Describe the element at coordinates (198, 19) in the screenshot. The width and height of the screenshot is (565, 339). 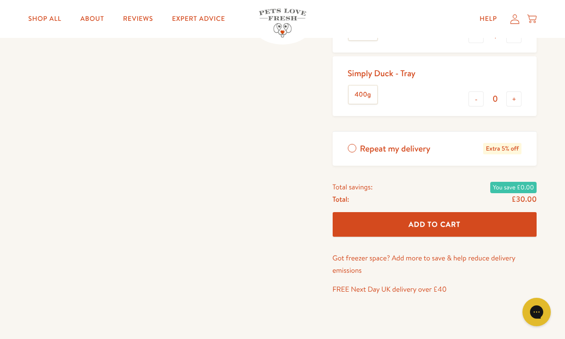
I see `a: Expert Advice` at that location.